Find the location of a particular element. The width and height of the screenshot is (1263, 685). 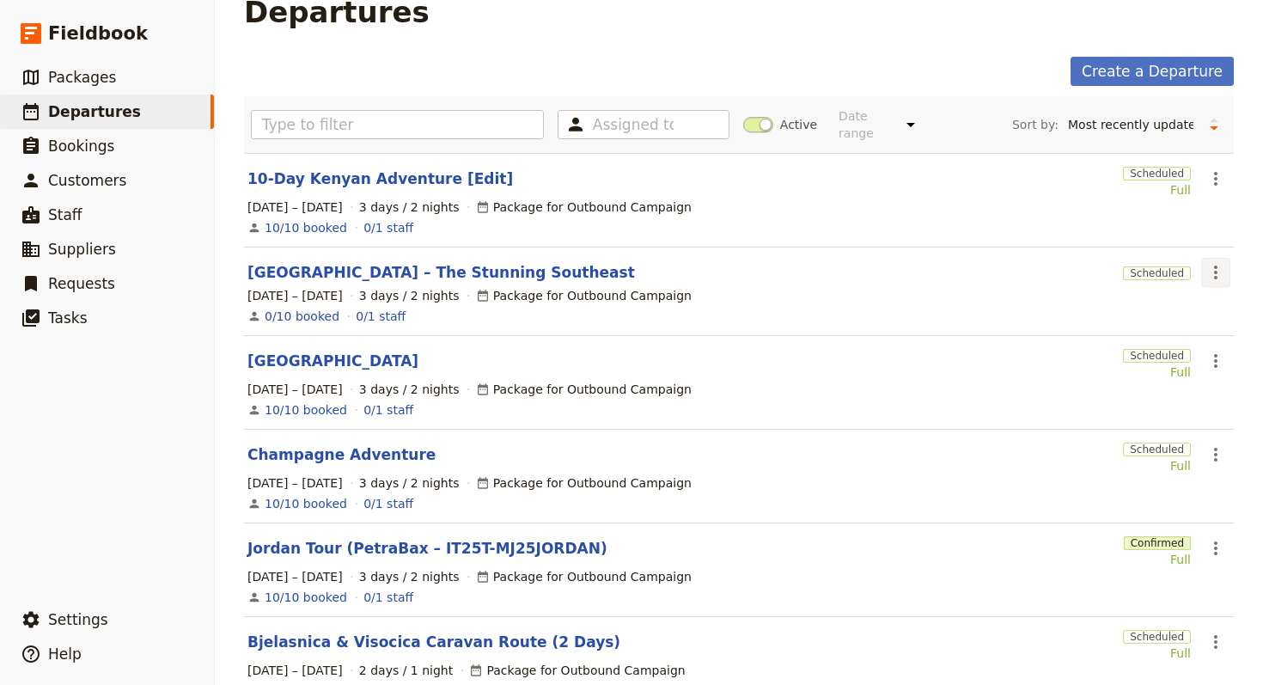

span: Tasks is located at coordinates (68, 318).